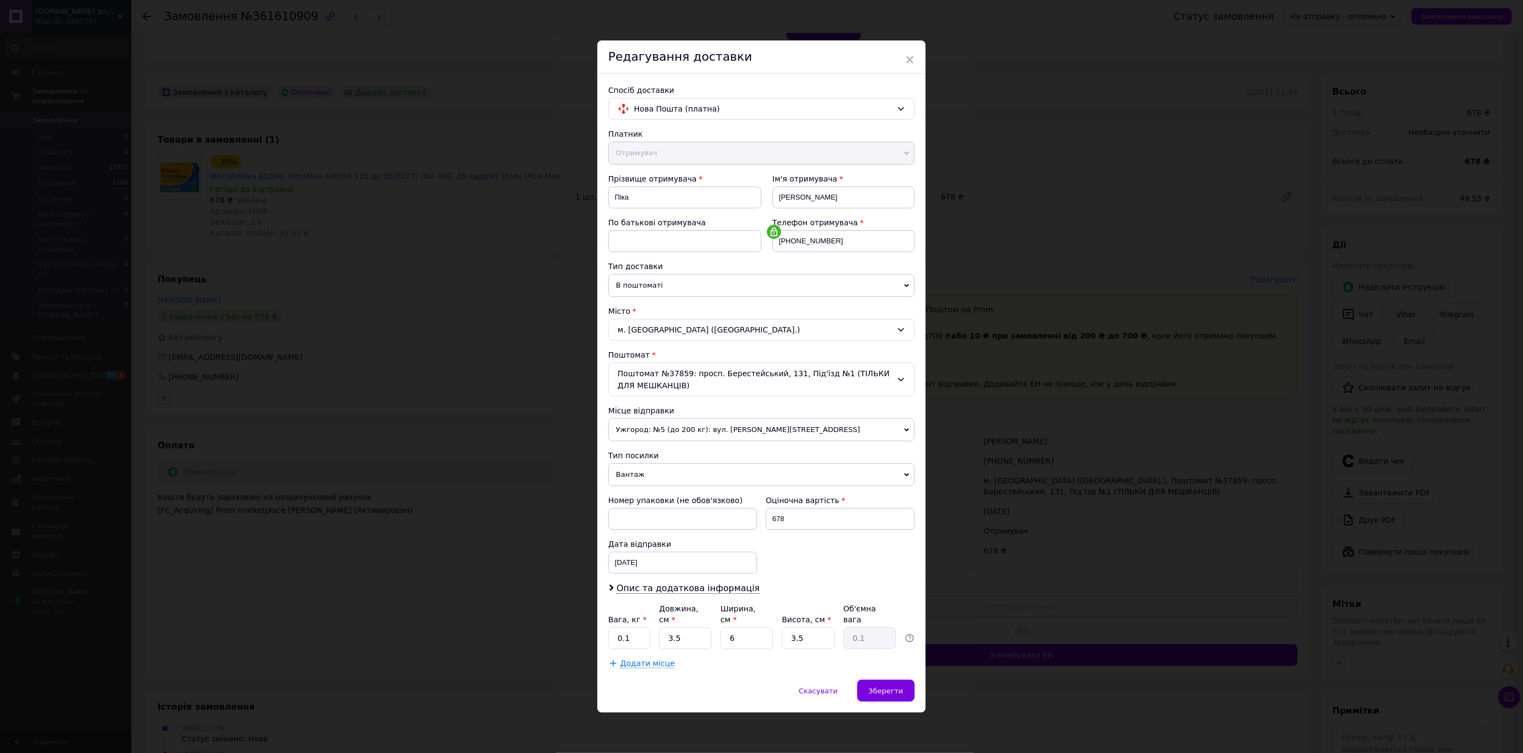 This screenshot has height=753, width=1523. I want to click on span: В поштоматі, so click(761, 286).